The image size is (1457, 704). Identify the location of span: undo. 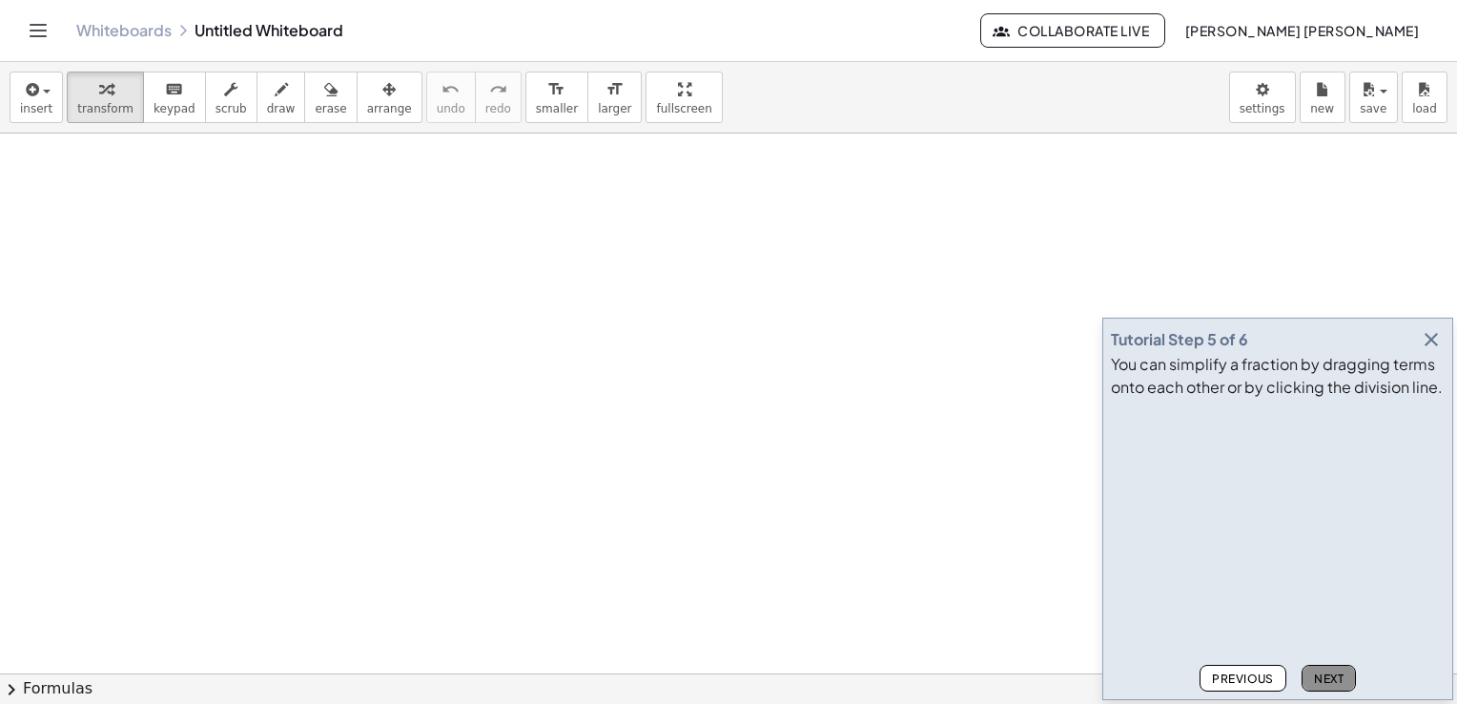
(451, 109).